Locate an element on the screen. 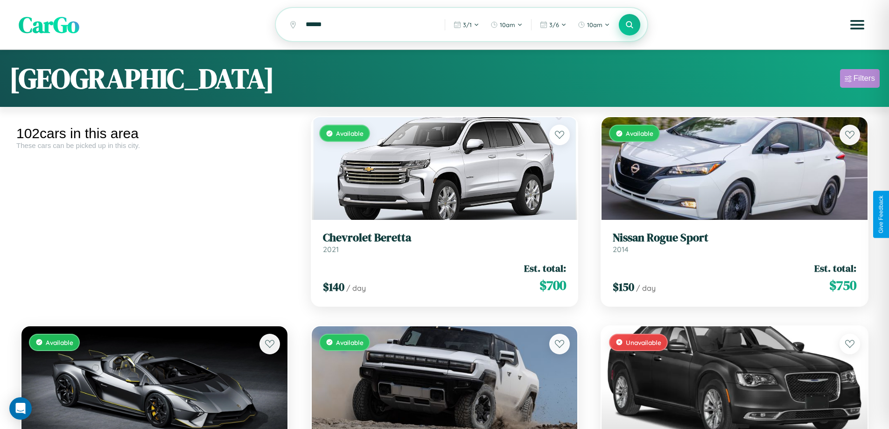  a: Nissan Rogue Sport2014 is located at coordinates (735, 242).